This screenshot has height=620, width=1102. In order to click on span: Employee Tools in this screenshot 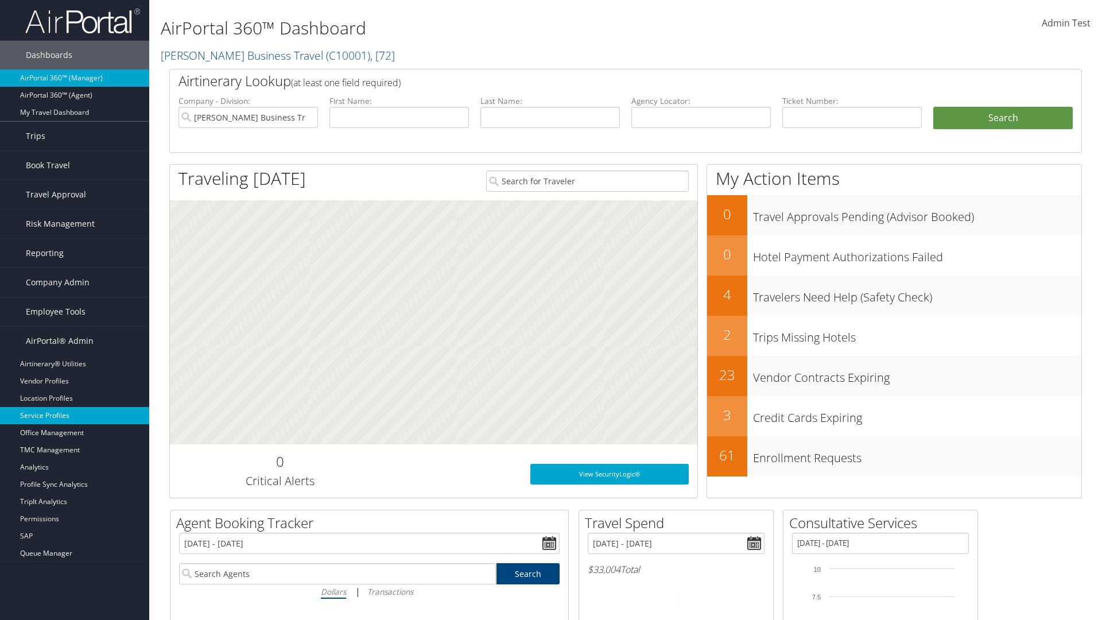, I will do `click(56, 312)`.